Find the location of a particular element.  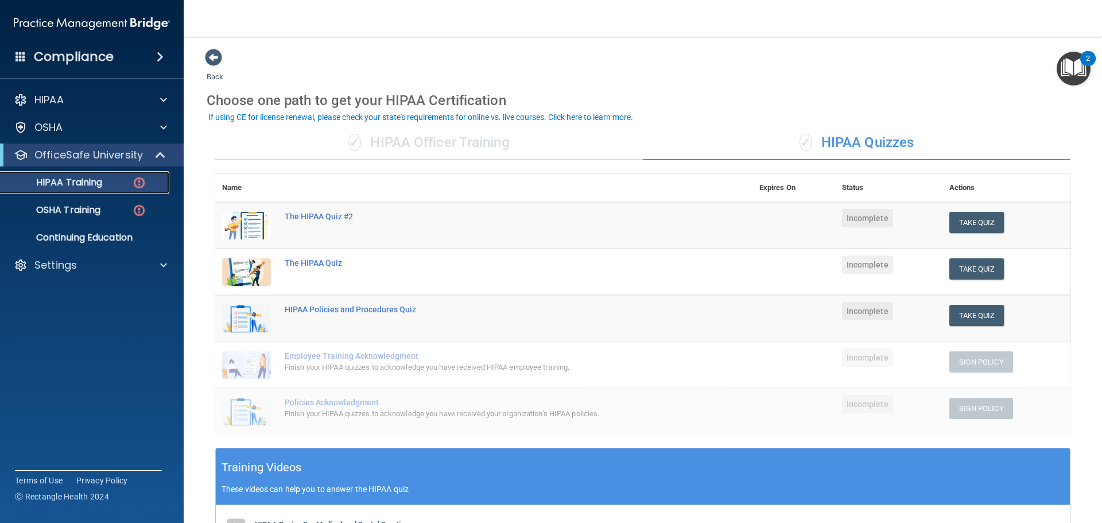

h5: Training Videos is located at coordinates (262, 467).